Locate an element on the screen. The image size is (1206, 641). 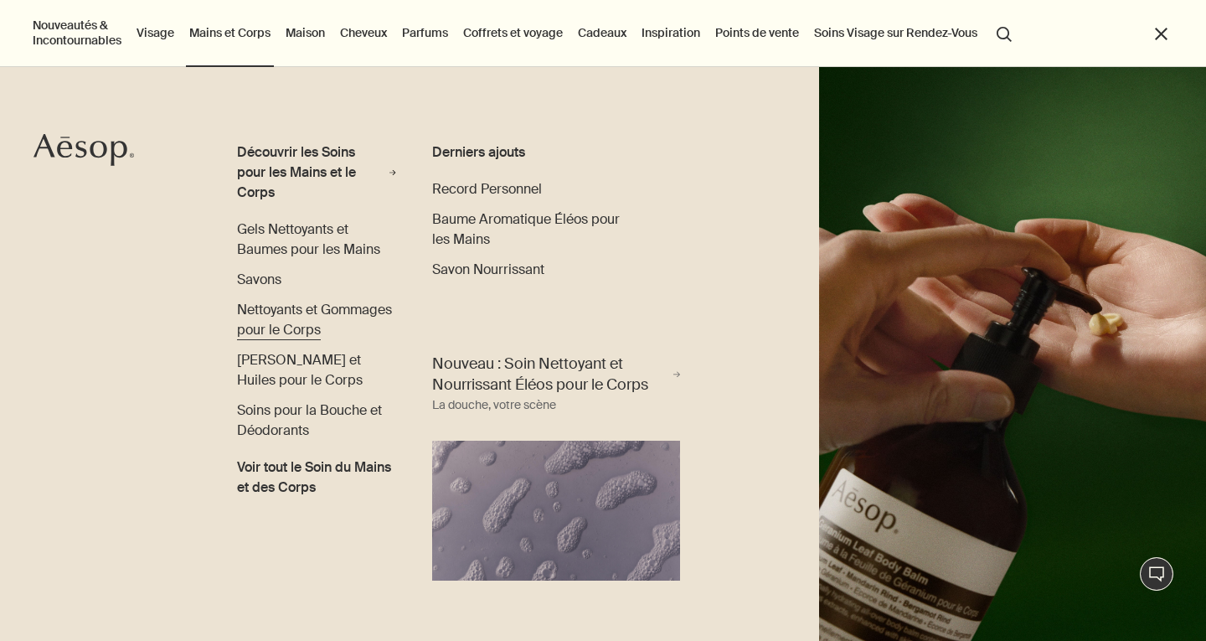
button: Chat en direct is located at coordinates (1157, 574).